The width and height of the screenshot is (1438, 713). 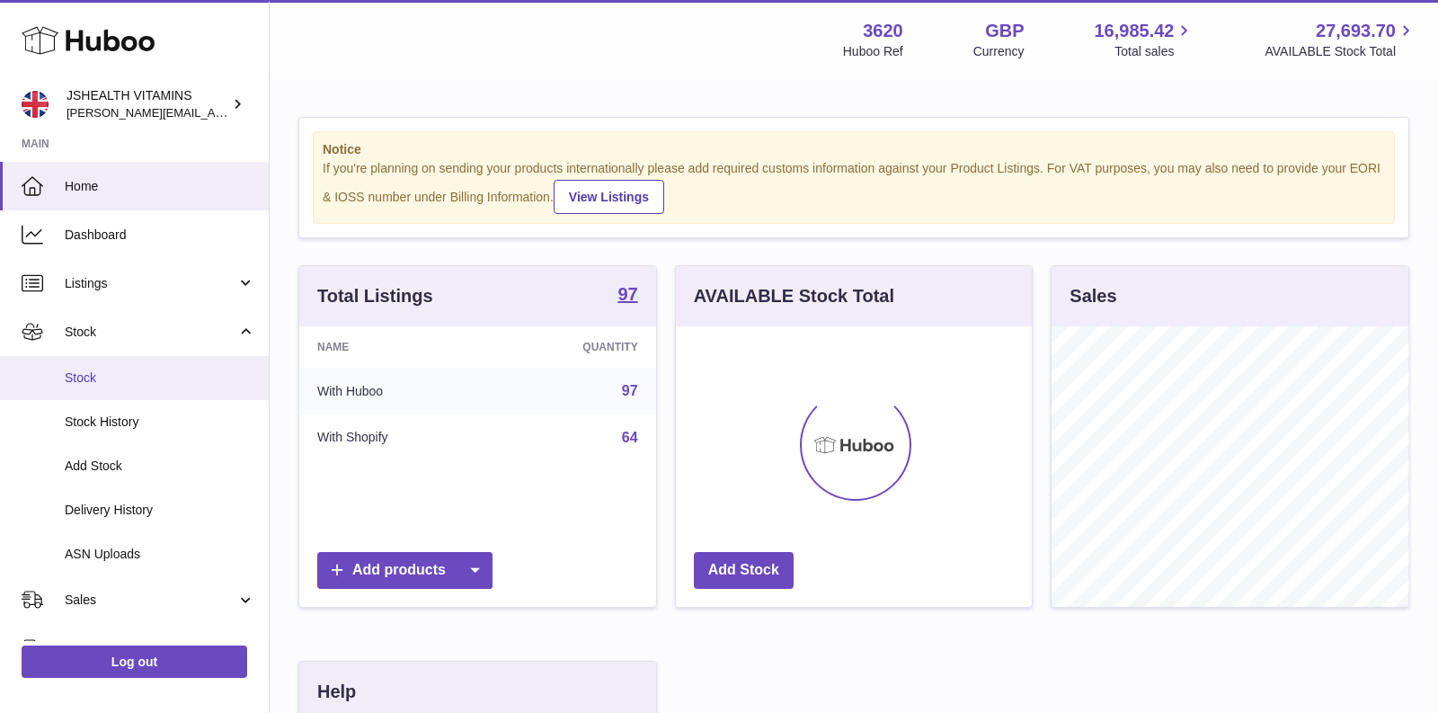 What do you see at coordinates (147, 104) in the screenshot?
I see `div: JSHEALTH VITAMINS` at bounding box center [147, 104].